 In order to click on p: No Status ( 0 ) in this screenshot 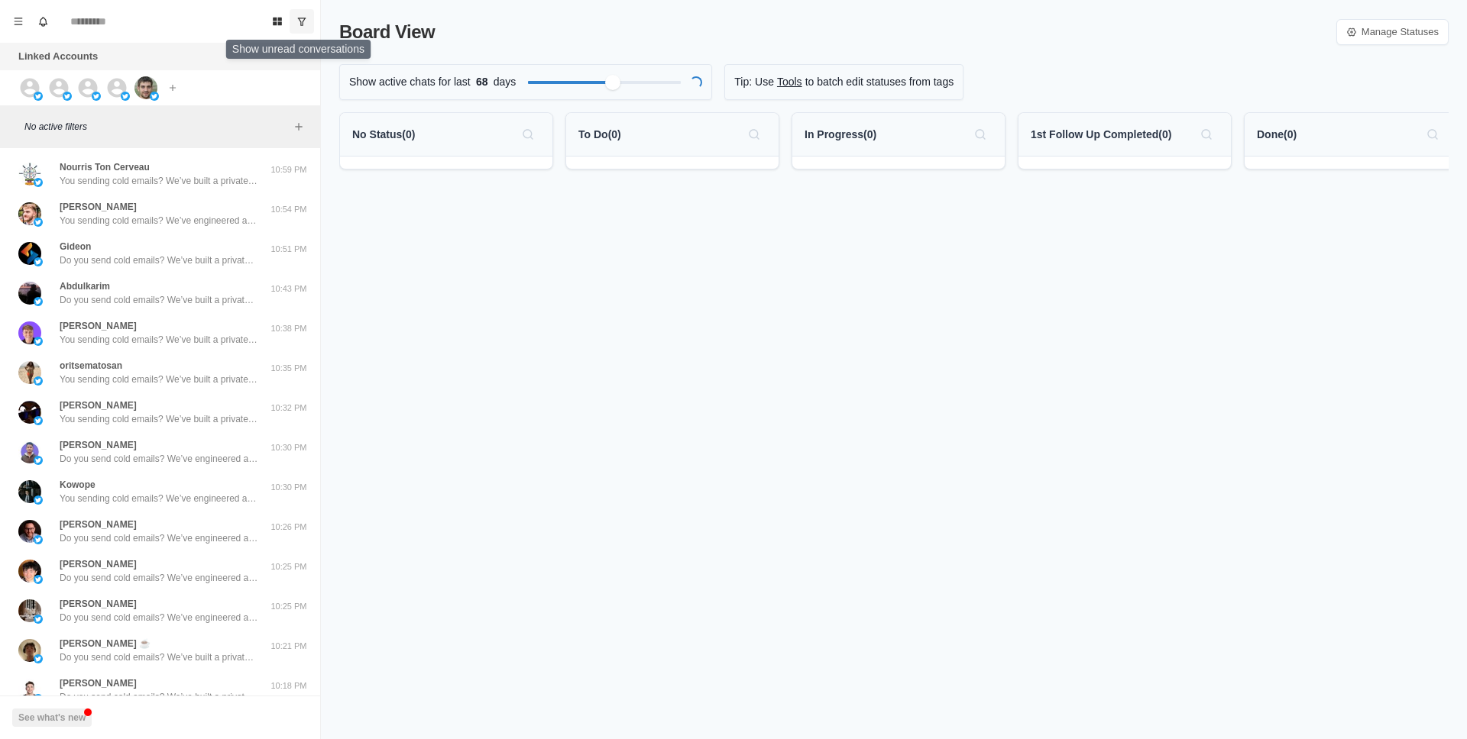, I will do `click(383, 134)`.